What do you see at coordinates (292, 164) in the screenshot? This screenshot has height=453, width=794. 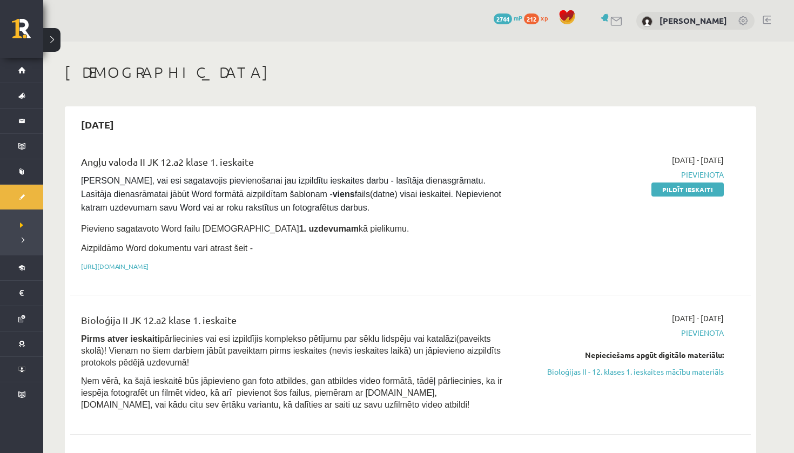 I see `div: Angļu valoda II JK 12.a2 klase 1. ieskaite` at bounding box center [292, 164].